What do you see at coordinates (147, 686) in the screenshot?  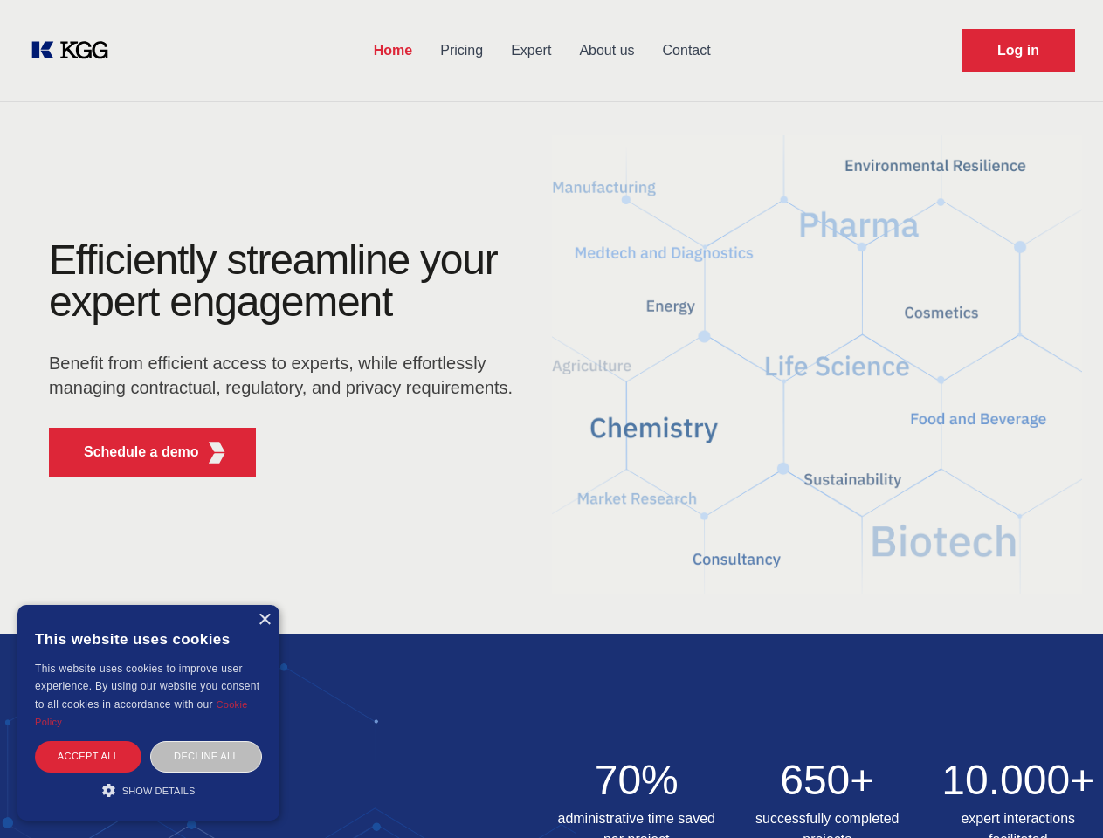 I see `span: This website uses cookies to improve user experience. By using our website you consent to all coo...` at bounding box center [147, 686].